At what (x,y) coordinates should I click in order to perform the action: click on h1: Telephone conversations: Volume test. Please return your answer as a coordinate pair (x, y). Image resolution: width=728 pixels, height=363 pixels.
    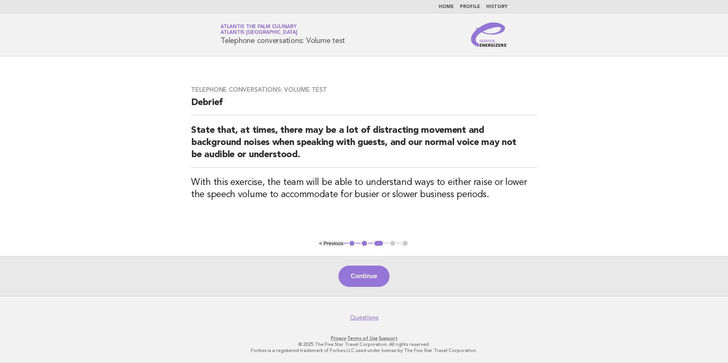
    Looking at the image, I should click on (283, 35).